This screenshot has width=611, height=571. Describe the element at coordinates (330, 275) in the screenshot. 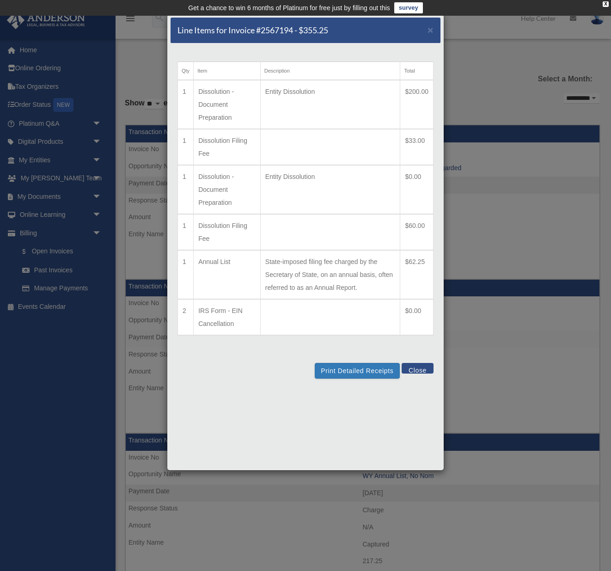

I see `td: State-imposed filing fee charged by the Secretary of State, on an annual basis, often referred to...` at that location.